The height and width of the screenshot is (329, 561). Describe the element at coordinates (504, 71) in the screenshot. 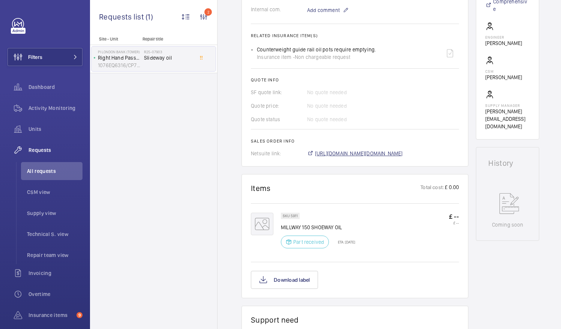

I see `p: CSM` at that location.